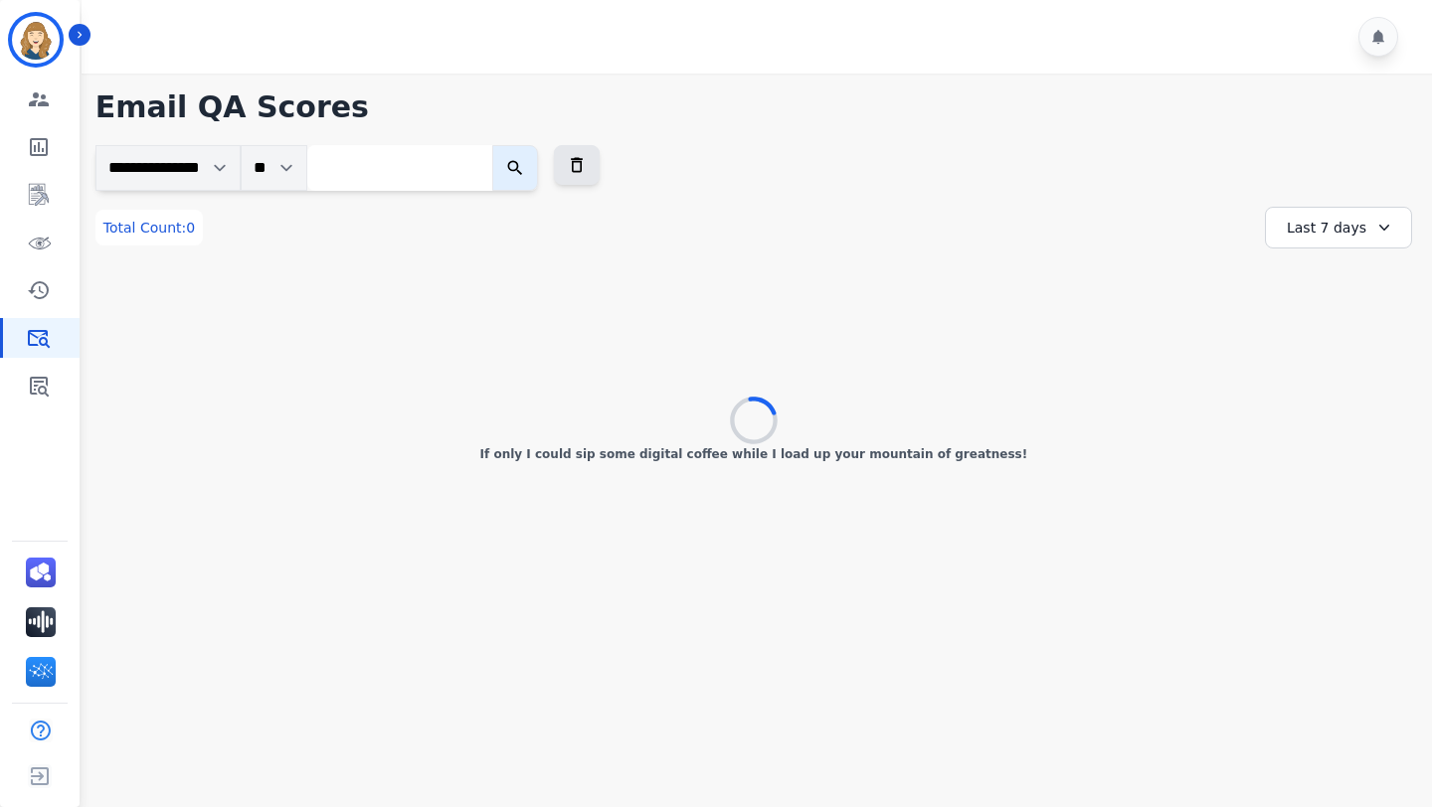 The width and height of the screenshot is (1432, 807). What do you see at coordinates (190, 228) in the screenshot?
I see `span: 0` at bounding box center [190, 228].